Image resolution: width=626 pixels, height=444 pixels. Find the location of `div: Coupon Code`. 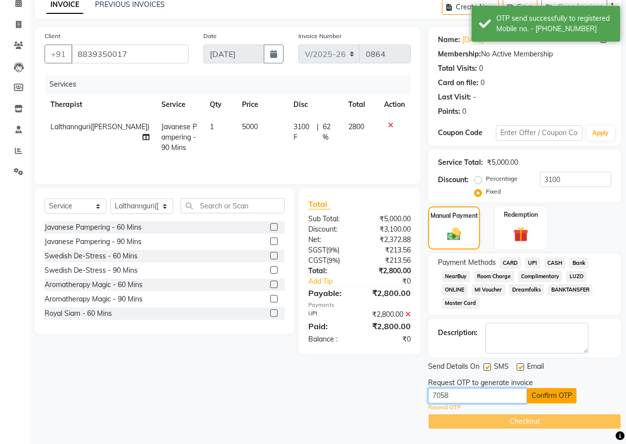

div: Coupon Code is located at coordinates (466, 133).